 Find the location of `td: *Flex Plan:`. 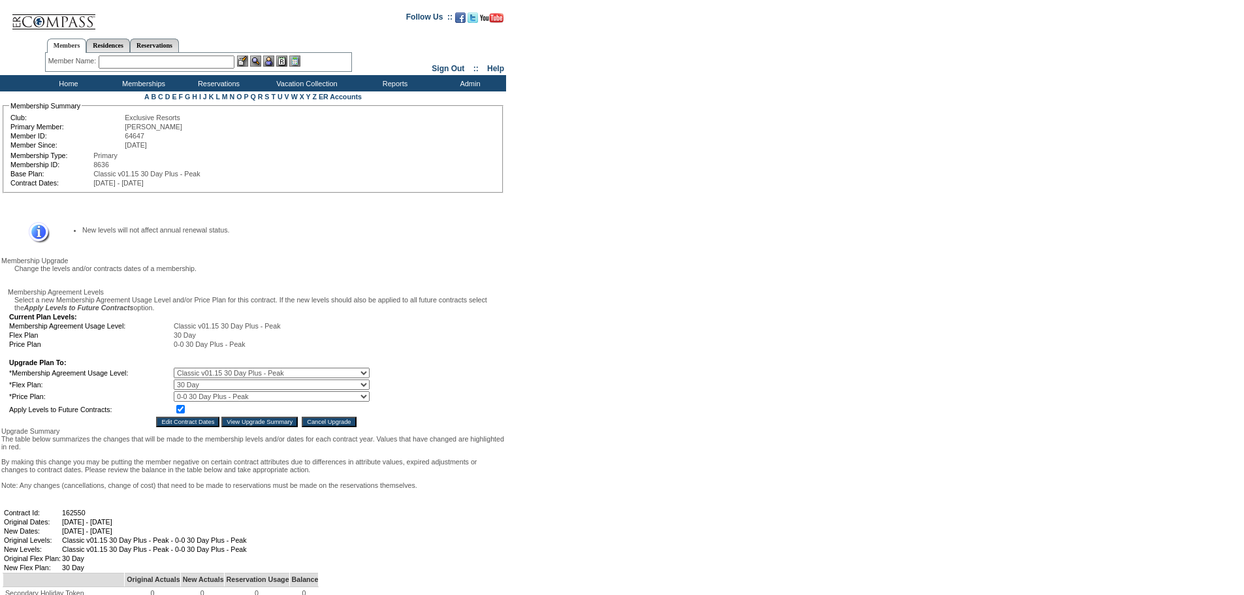

td: *Flex Plan: is located at coordinates (91, 385).